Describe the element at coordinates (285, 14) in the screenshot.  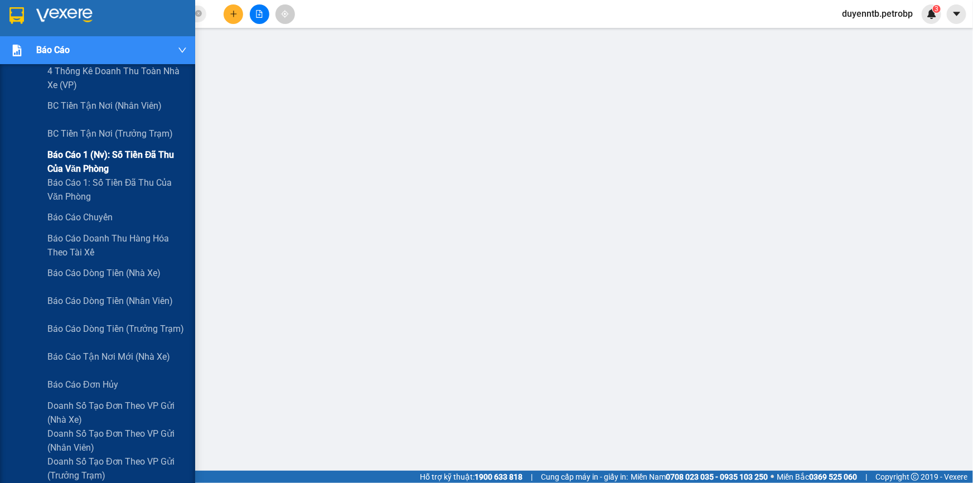
I see `span: aim` at that location.